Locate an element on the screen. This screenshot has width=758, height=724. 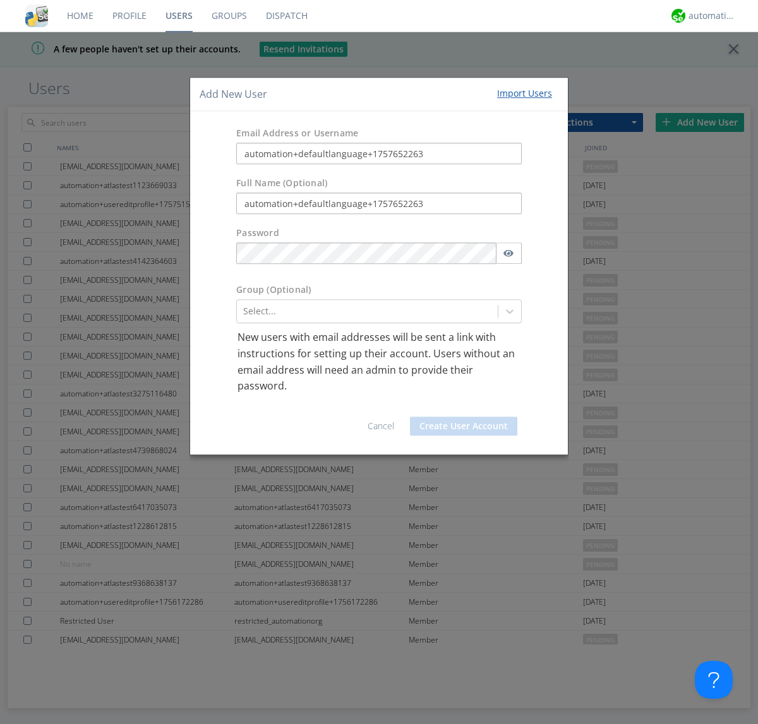
label: Password is located at coordinates (258, 234).